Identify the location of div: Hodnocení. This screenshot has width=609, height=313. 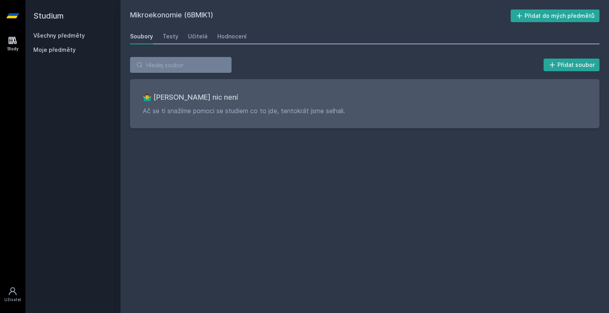
(232, 36).